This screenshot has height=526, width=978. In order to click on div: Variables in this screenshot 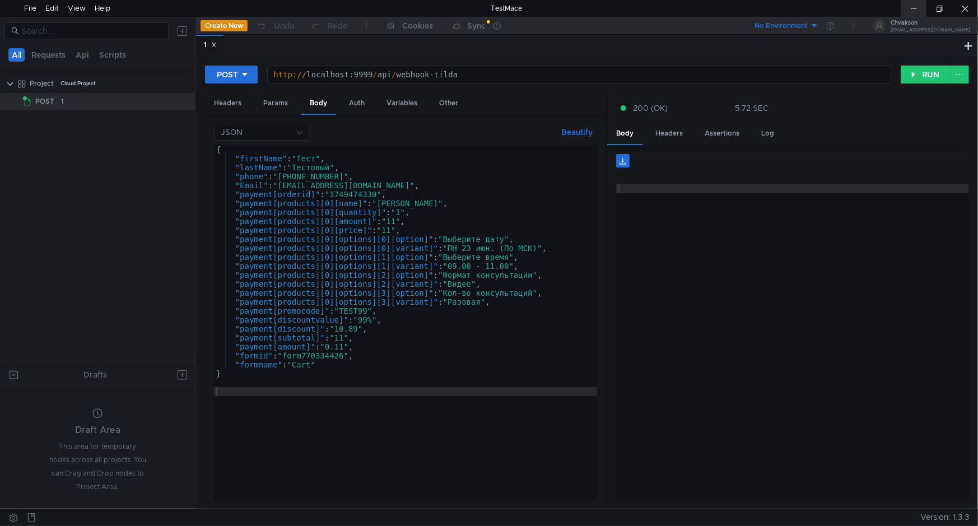, I will do `click(401, 103)`.